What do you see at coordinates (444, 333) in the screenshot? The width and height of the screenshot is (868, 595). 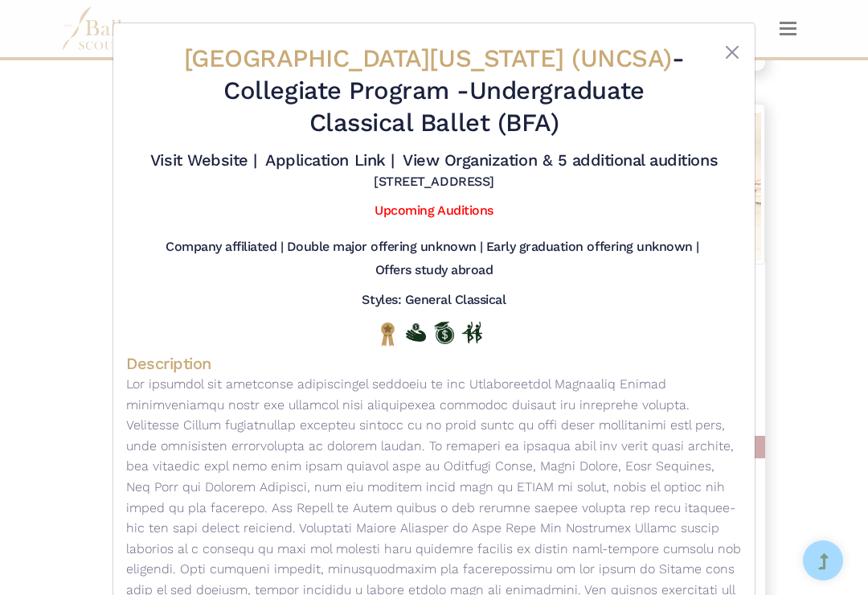 I see `img: Offers Scholarship` at bounding box center [444, 333].